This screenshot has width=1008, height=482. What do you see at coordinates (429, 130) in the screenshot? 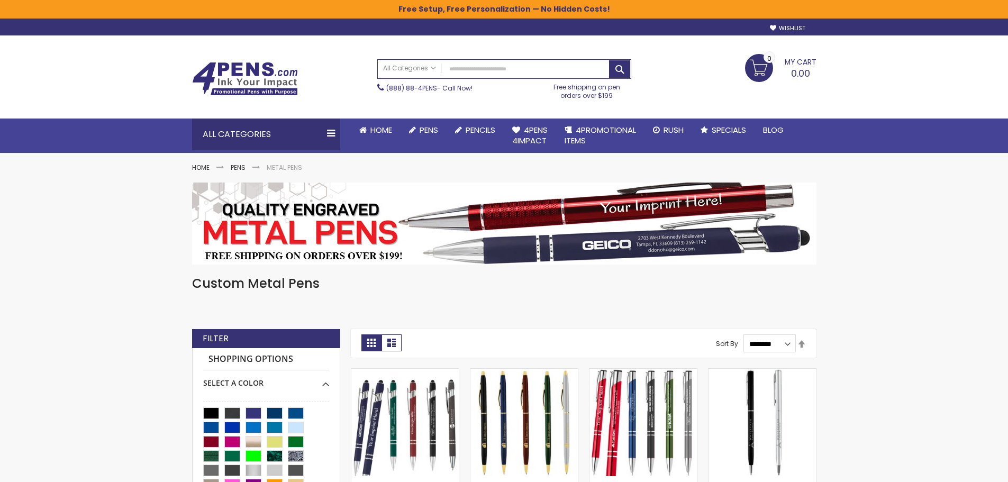
I see `span: Pens` at bounding box center [429, 130].